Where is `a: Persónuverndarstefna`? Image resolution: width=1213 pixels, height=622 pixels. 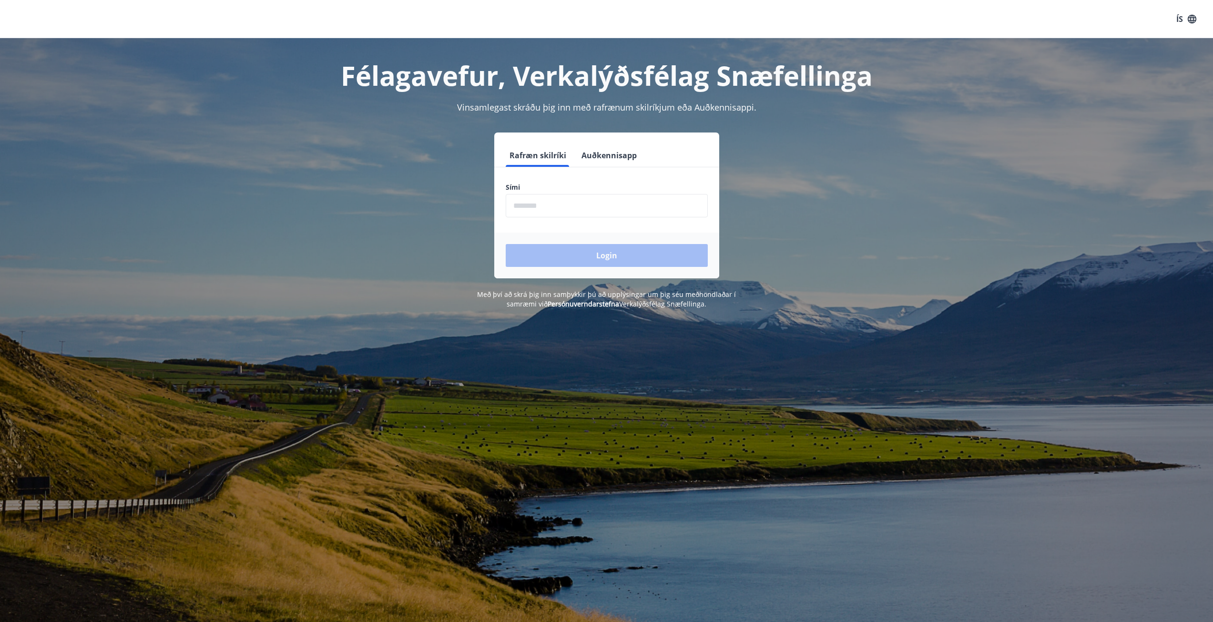
a: Persónuverndarstefna is located at coordinates (583, 304).